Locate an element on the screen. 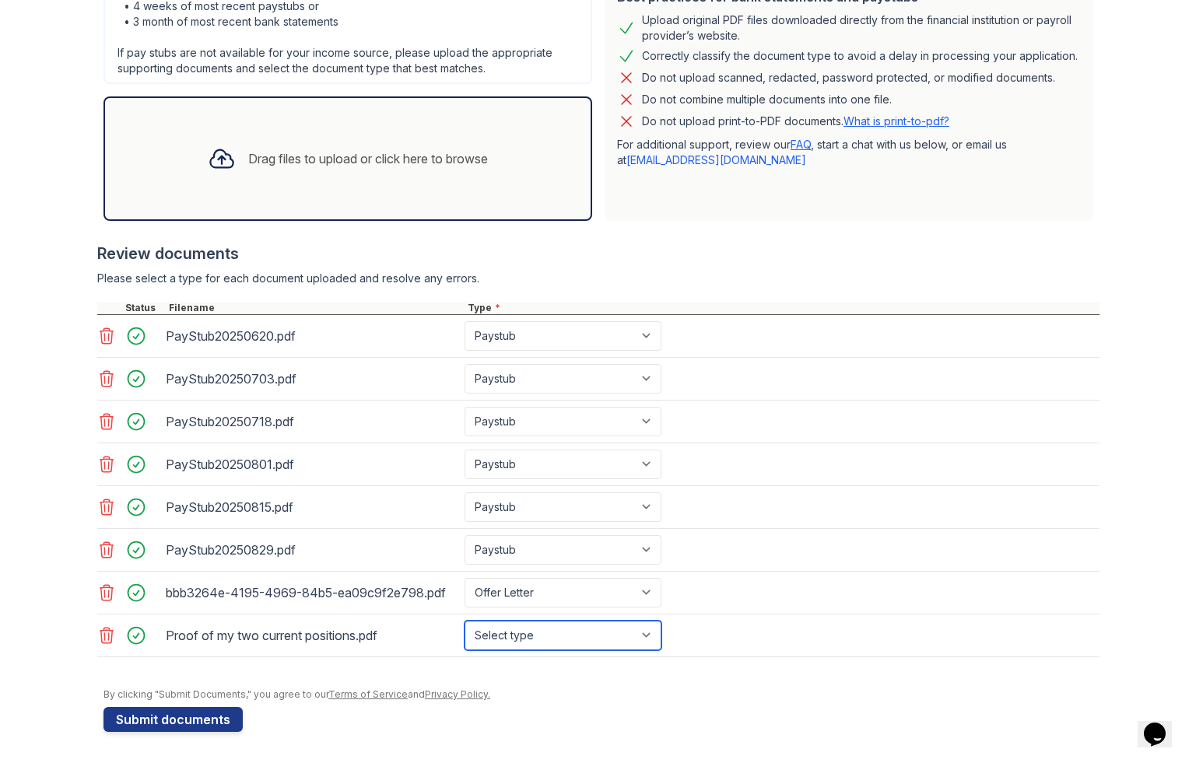  p: Do not upload print-to-PDF documents. is located at coordinates (795, 121).